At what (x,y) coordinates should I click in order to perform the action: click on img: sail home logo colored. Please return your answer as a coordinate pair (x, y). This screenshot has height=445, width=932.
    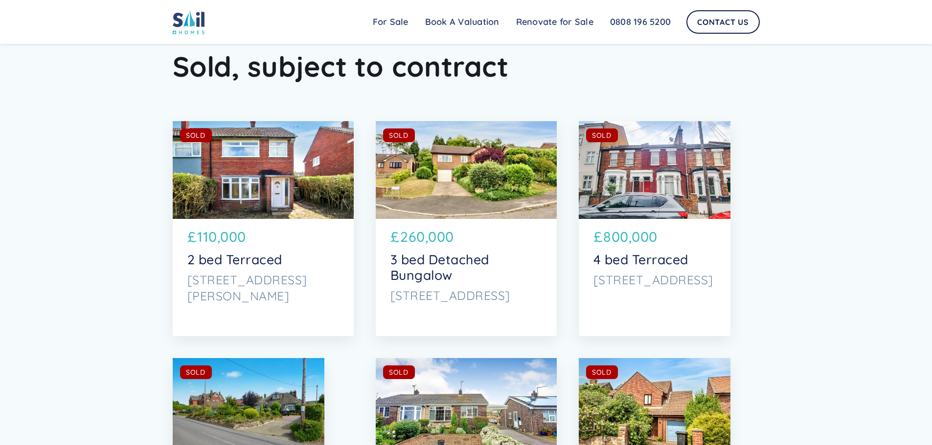
    Looking at the image, I should click on (189, 22).